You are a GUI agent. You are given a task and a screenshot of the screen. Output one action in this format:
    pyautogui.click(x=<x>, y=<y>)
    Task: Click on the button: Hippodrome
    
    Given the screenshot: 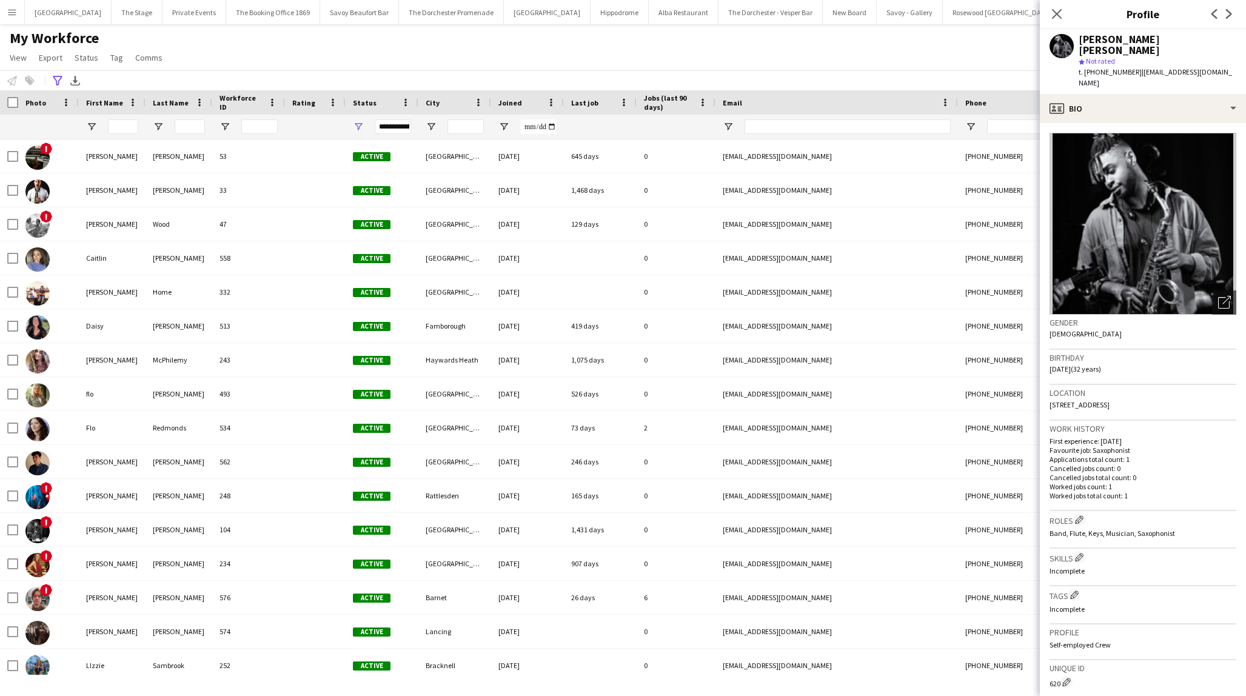 What is the action you would take?
    pyautogui.click(x=619, y=12)
    